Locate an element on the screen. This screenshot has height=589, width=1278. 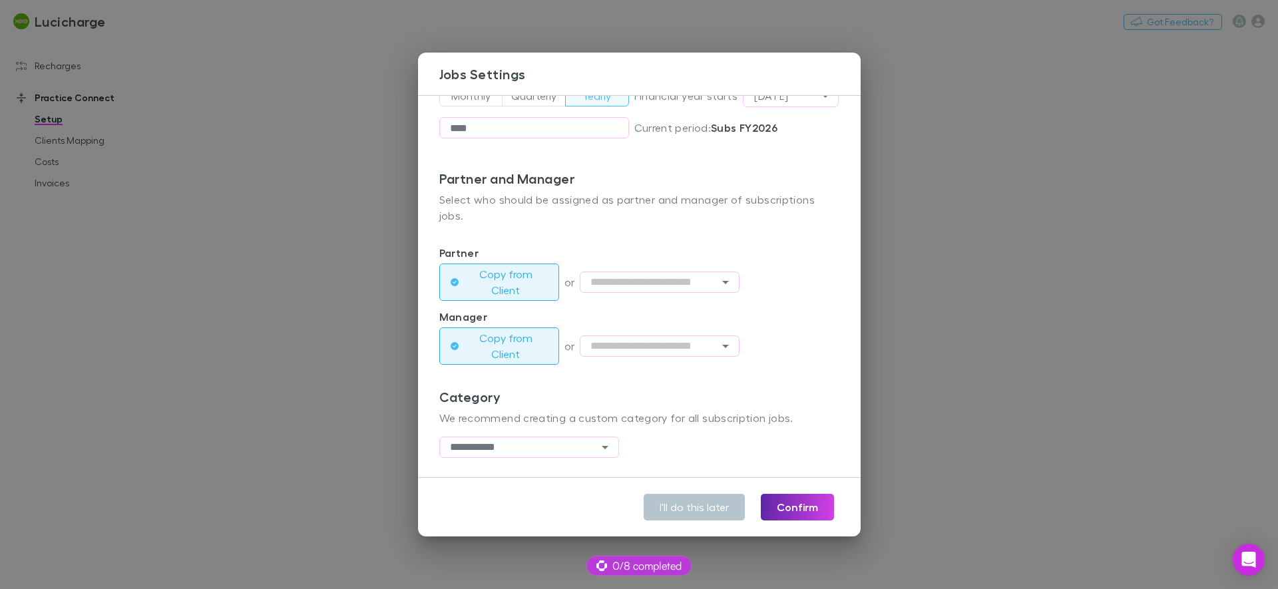
p: Current period: is located at coordinates (706, 128).